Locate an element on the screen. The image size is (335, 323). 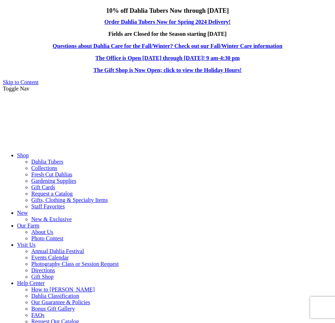
span: Shop is located at coordinates (23, 155).